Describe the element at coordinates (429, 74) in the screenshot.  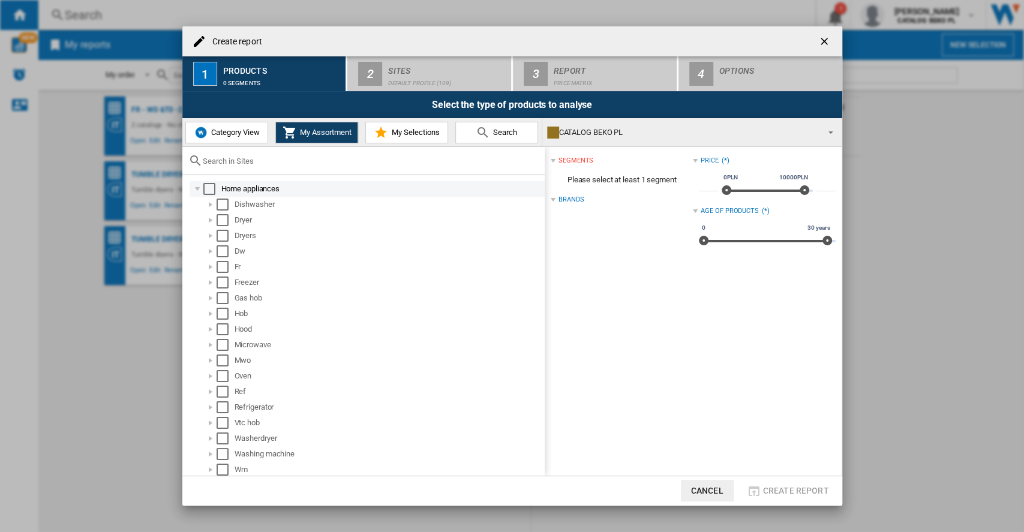
I see `button: 2 Sites Default profile (109)` at that location.